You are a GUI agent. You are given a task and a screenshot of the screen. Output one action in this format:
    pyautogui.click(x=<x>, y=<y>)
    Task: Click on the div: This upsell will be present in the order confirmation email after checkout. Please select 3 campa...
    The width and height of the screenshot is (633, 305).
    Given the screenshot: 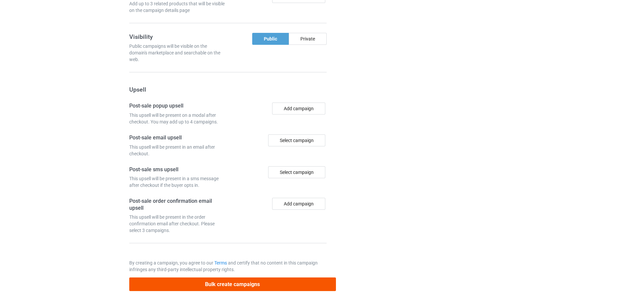 What is the action you would take?
    pyautogui.click(x=177, y=224)
    